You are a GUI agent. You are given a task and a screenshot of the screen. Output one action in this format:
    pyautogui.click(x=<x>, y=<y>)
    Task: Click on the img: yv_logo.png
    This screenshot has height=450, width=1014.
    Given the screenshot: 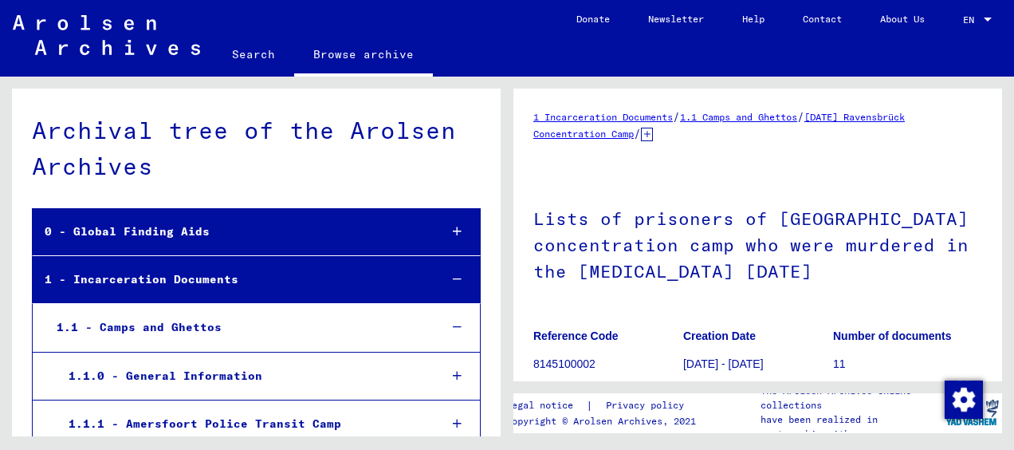 What is the action you would take?
    pyautogui.click(x=972, y=412)
    